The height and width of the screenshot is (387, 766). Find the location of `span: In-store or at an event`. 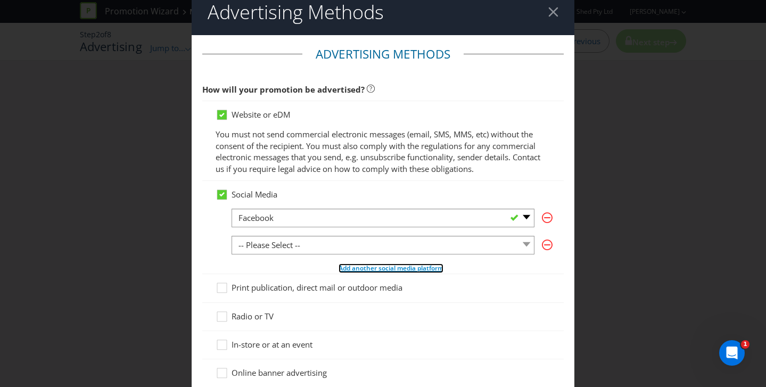

span: In-store or at an event is located at coordinates (272, 344).